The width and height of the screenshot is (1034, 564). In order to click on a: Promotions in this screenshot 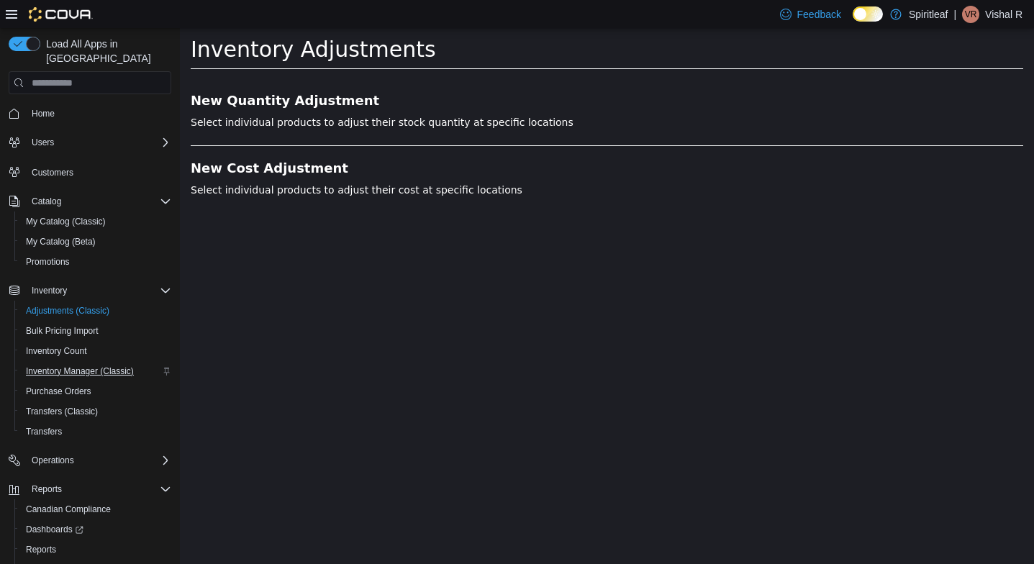, I will do `click(48, 262)`.